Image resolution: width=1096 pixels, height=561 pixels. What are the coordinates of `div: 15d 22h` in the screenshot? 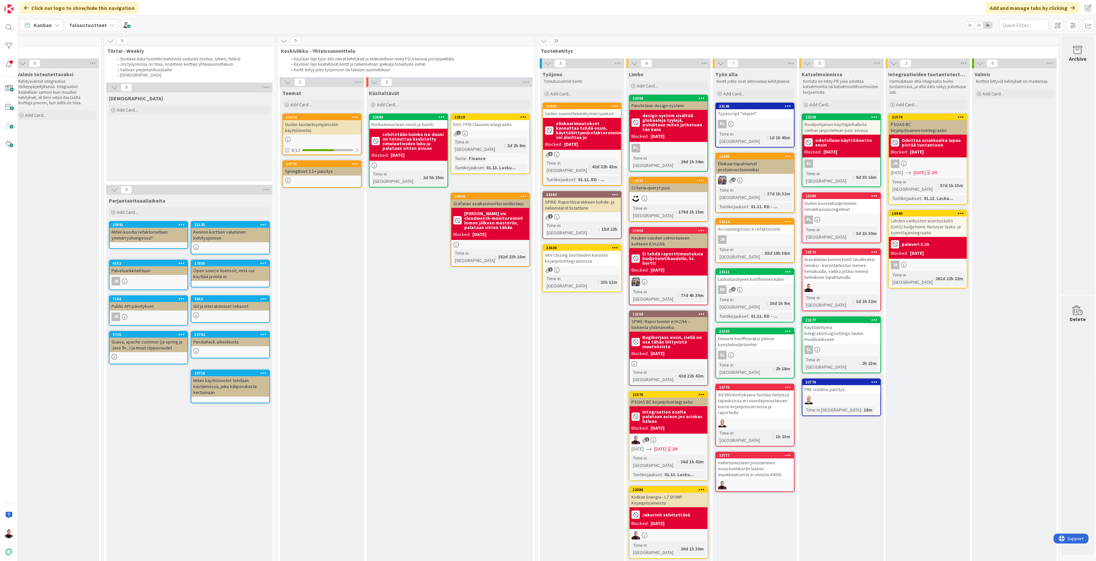 It's located at (609, 229).